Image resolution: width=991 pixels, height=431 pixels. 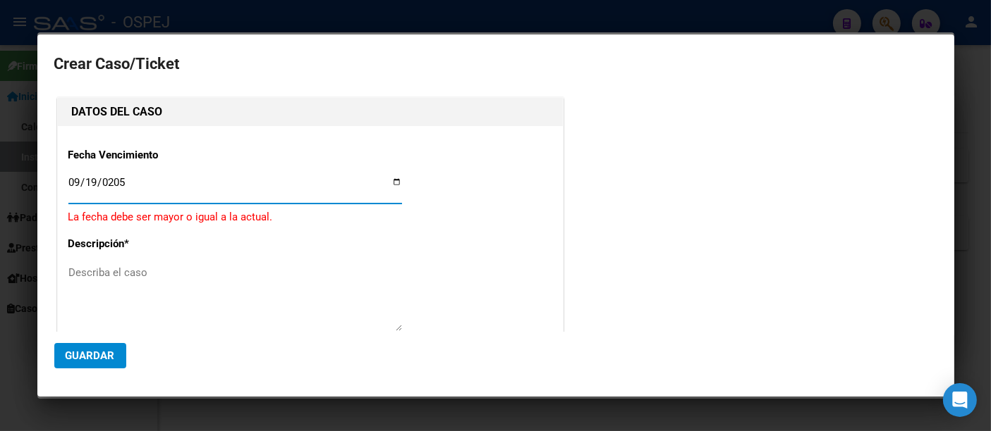 What do you see at coordinates (496, 64) in the screenshot?
I see `h2: Crear Caso/Ticket` at bounding box center [496, 64].